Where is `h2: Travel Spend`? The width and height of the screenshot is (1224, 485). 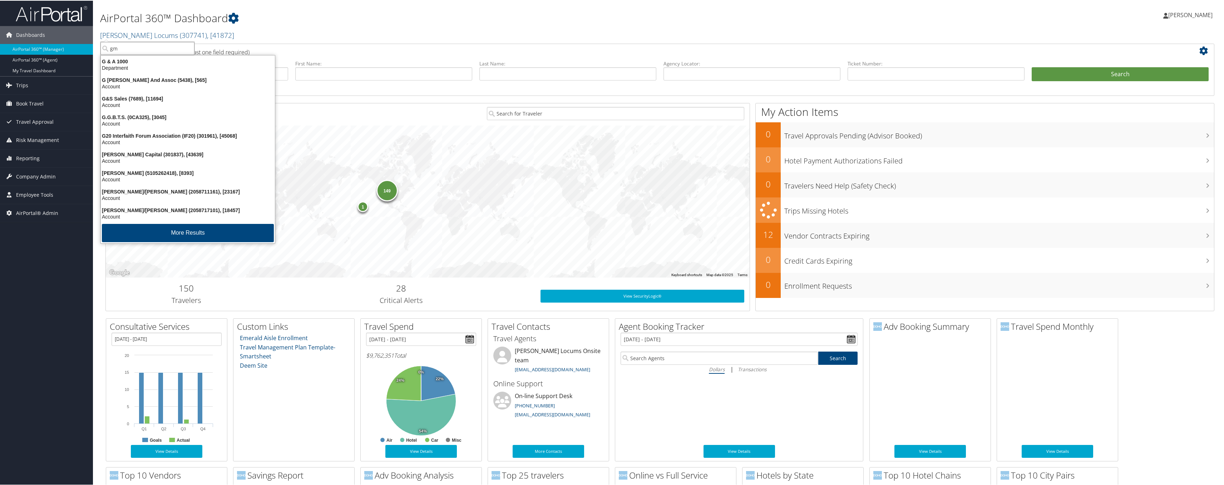 h2: Travel Spend is located at coordinates (423, 326).